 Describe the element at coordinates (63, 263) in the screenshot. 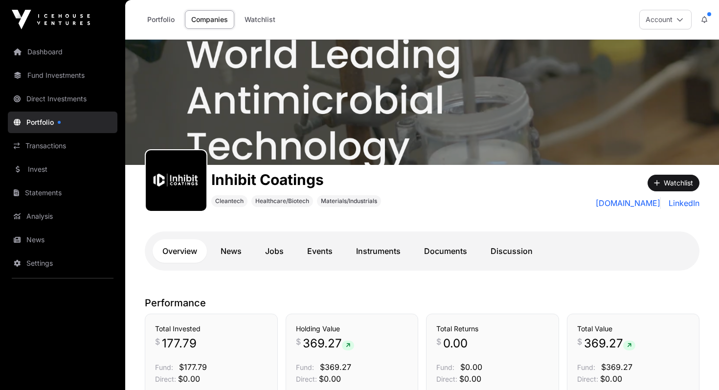

I see `a: Settings` at that location.